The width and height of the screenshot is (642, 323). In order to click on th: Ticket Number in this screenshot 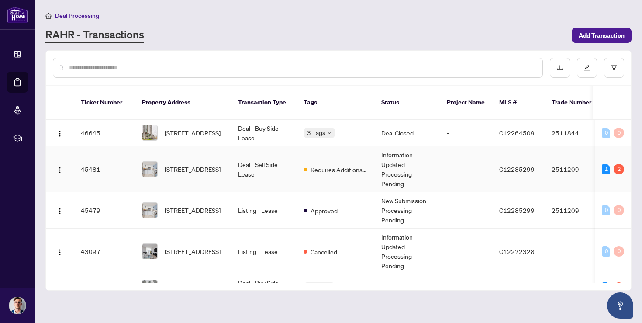, I will do `click(104, 103)`.